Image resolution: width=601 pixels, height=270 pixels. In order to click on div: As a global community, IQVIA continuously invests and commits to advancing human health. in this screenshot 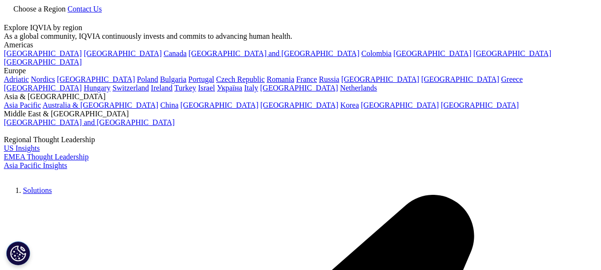, I will do `click(300, 36)`.